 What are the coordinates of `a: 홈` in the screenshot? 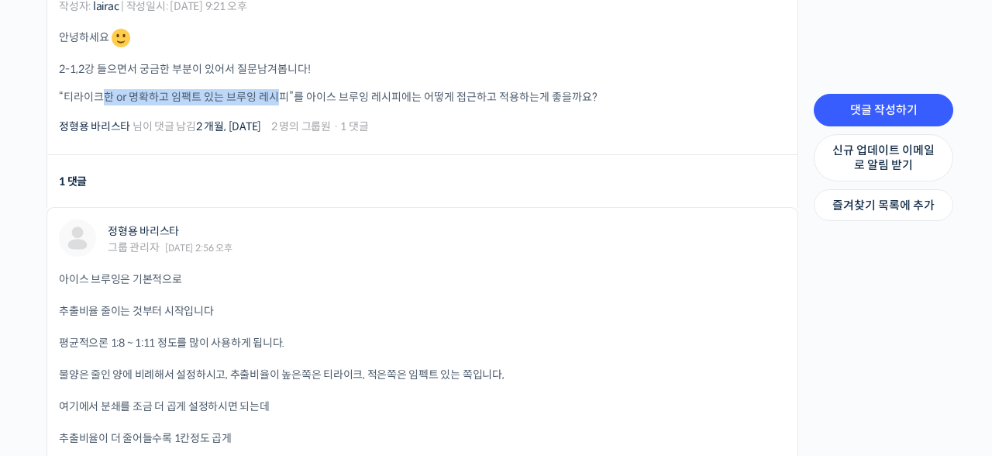 It's located at (53, 346).